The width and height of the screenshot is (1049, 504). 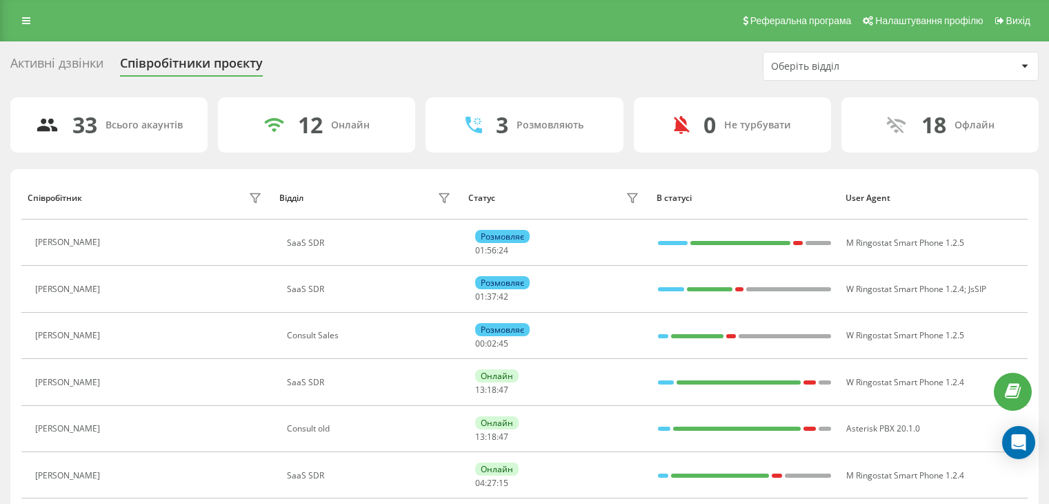 I want to click on span: 24, so click(x=504, y=250).